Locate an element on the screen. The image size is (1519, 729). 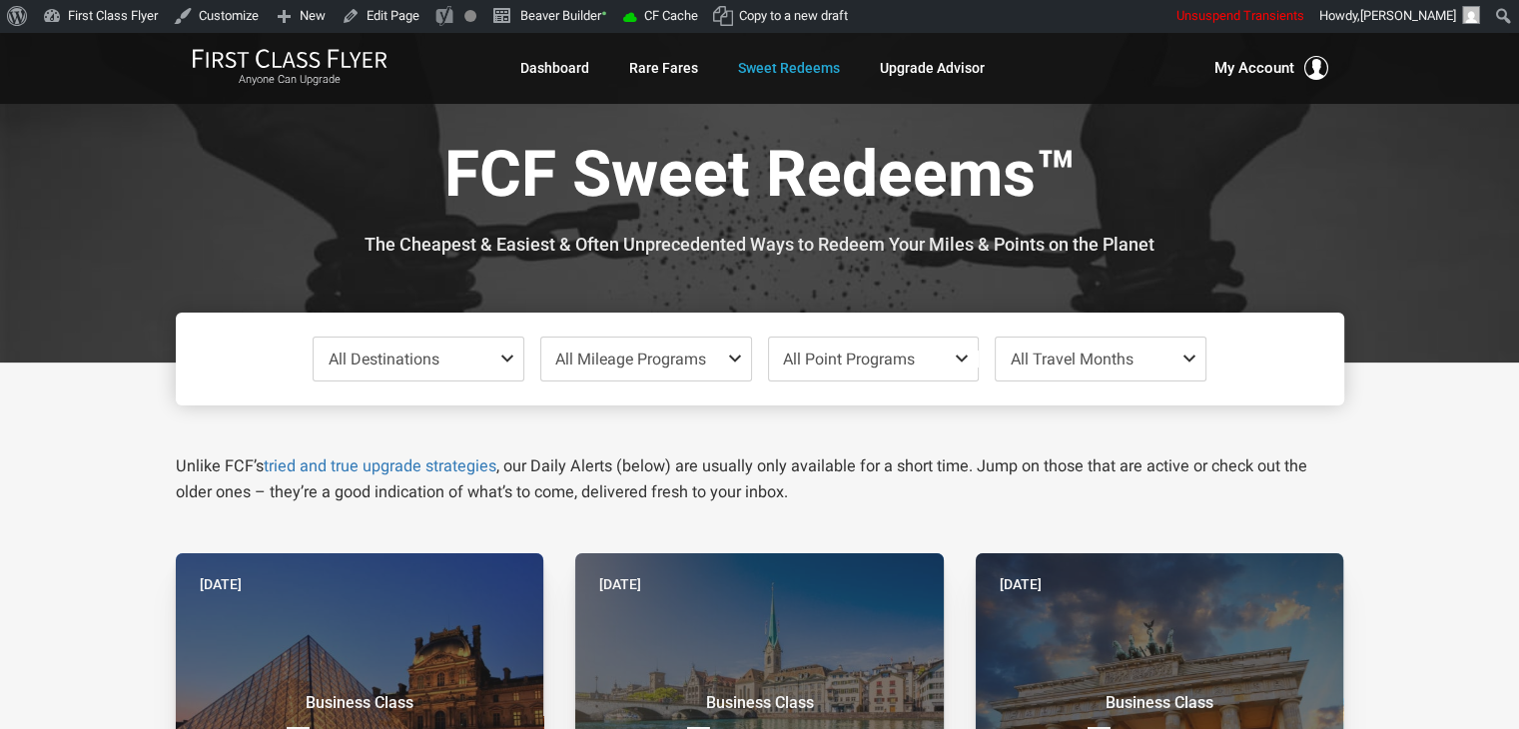
small: Anyone Can Upgrade is located at coordinates (290, 80).